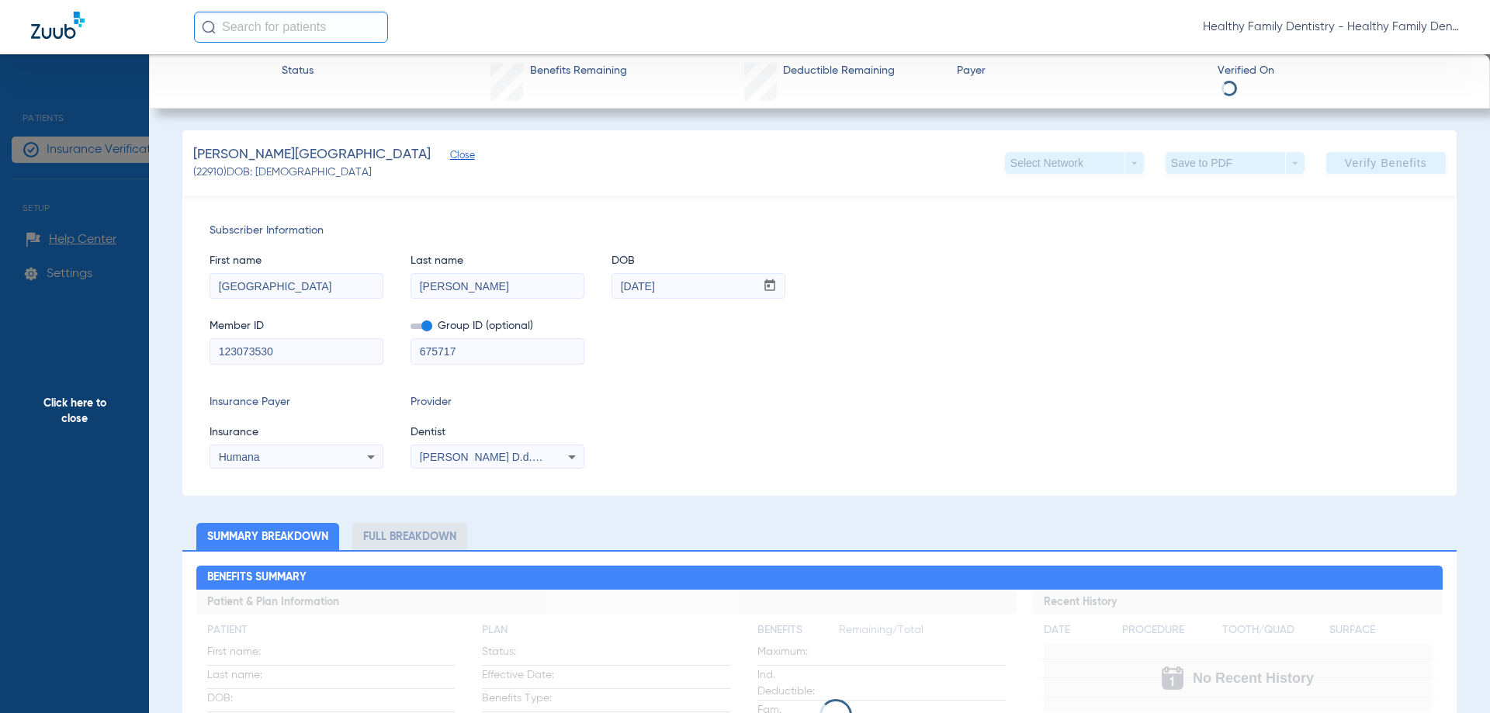  Describe the element at coordinates (1080, 71) in the screenshot. I see `span: Payer` at that location.